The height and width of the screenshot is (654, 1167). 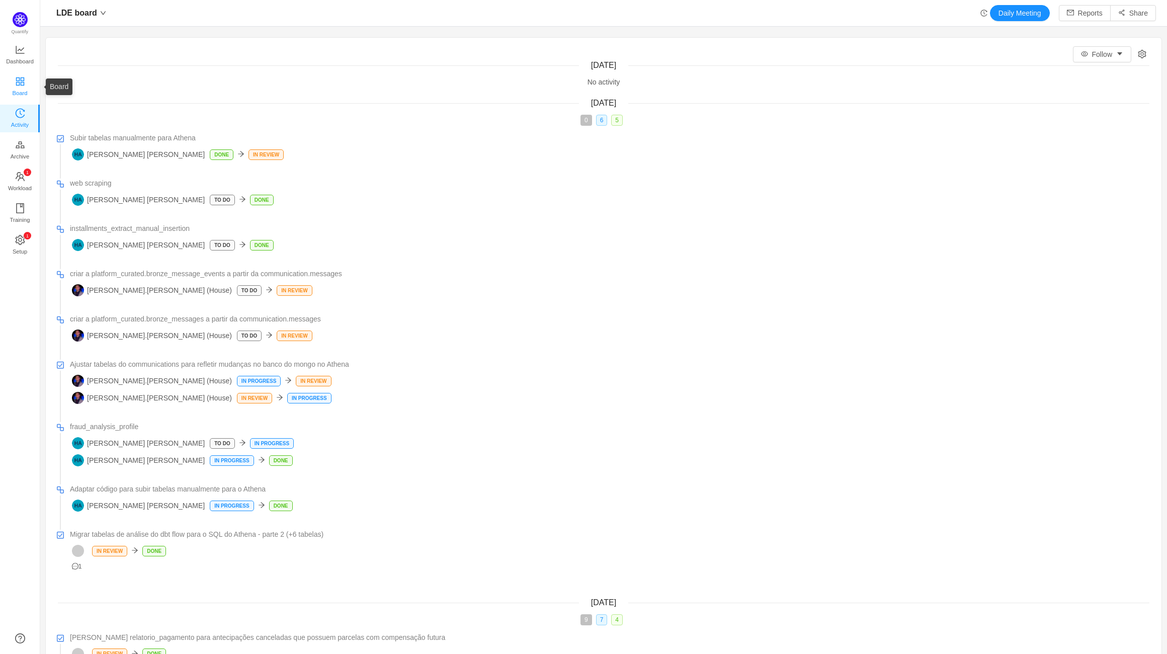 I want to click on a: Subir tabelas manualmente para Athena, so click(x=610, y=138).